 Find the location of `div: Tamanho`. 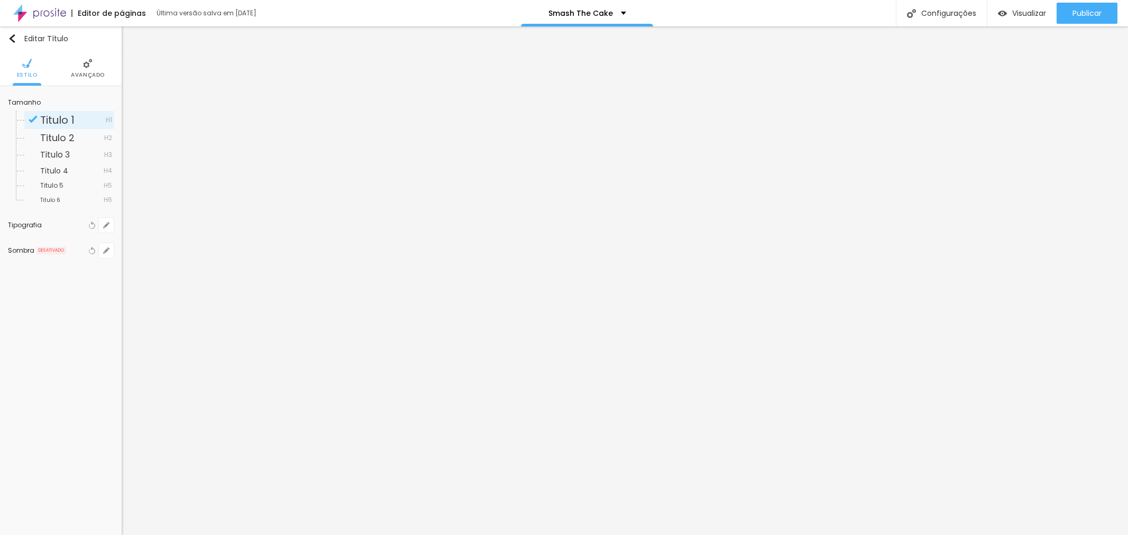

div: Tamanho is located at coordinates (61, 103).